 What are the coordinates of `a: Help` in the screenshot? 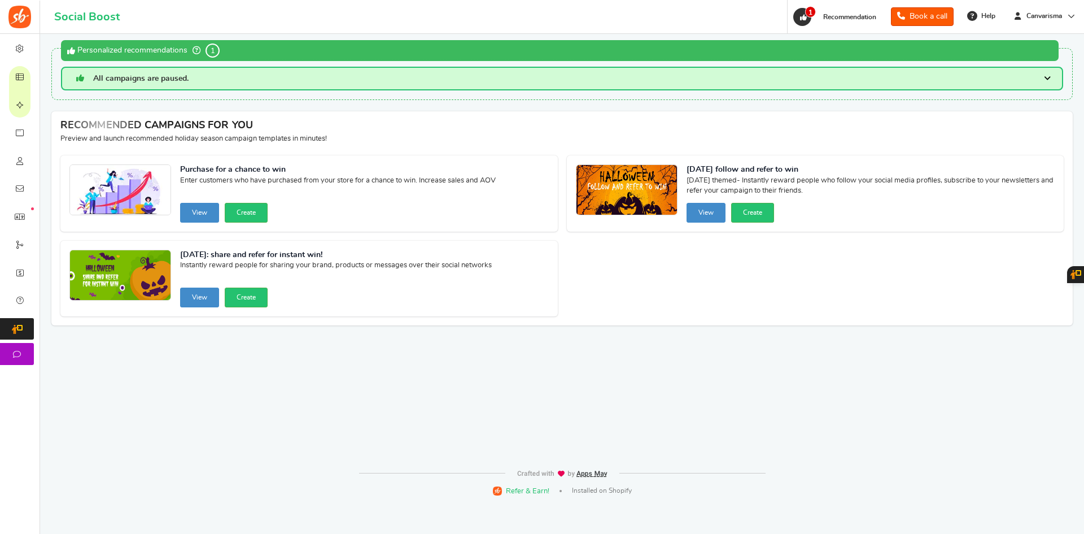 It's located at (982, 16).